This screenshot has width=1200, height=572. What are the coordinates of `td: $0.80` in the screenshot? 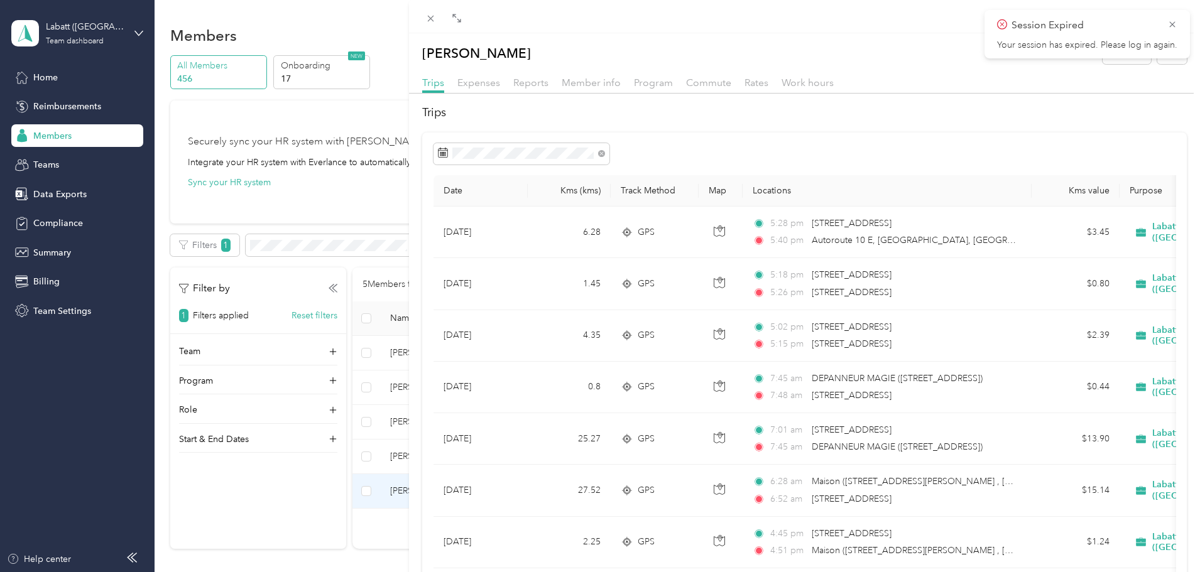 It's located at (1076, 284).